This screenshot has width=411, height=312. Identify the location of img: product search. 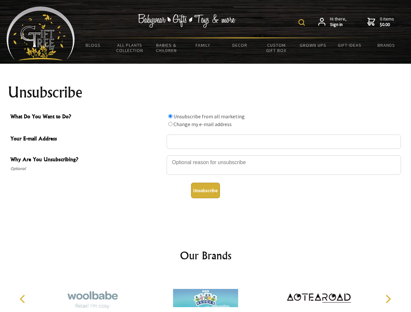
(302, 22).